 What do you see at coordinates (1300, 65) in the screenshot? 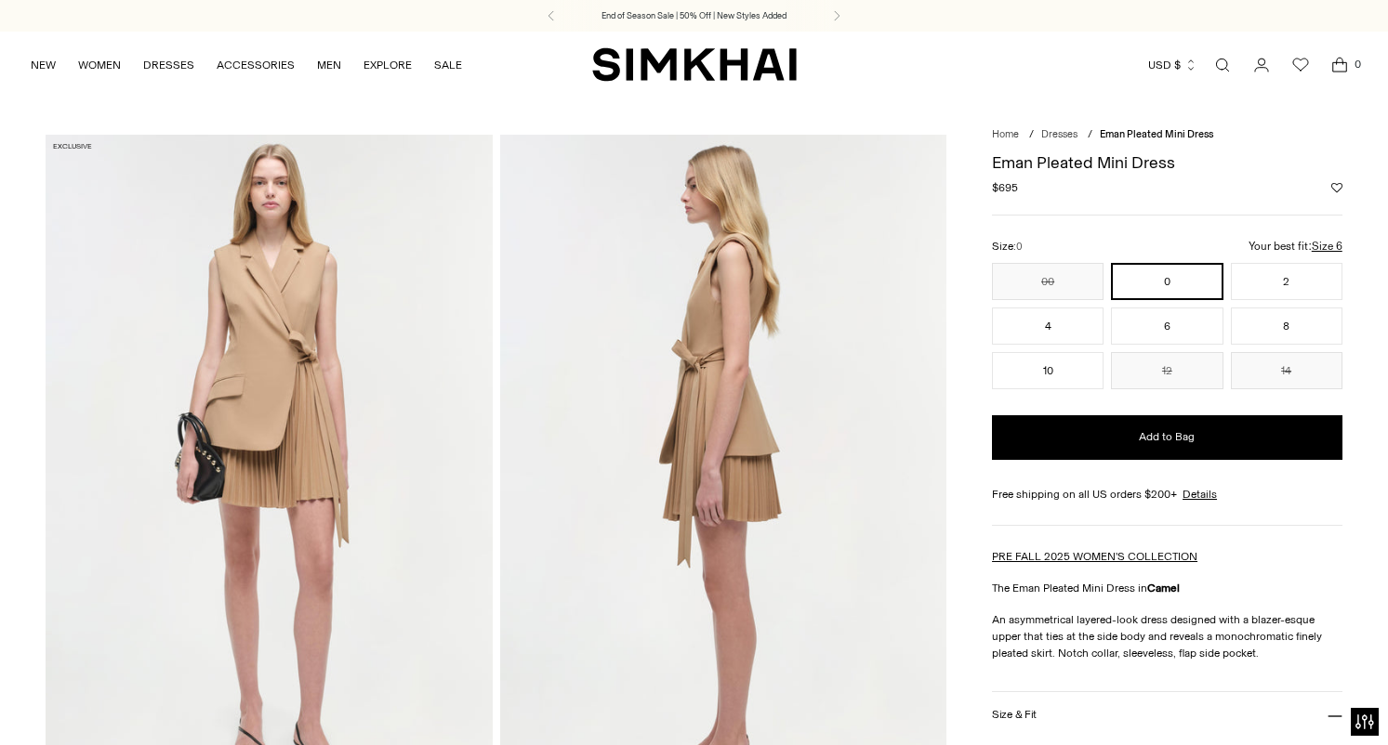
I see `a: Wishlist` at bounding box center [1300, 65].